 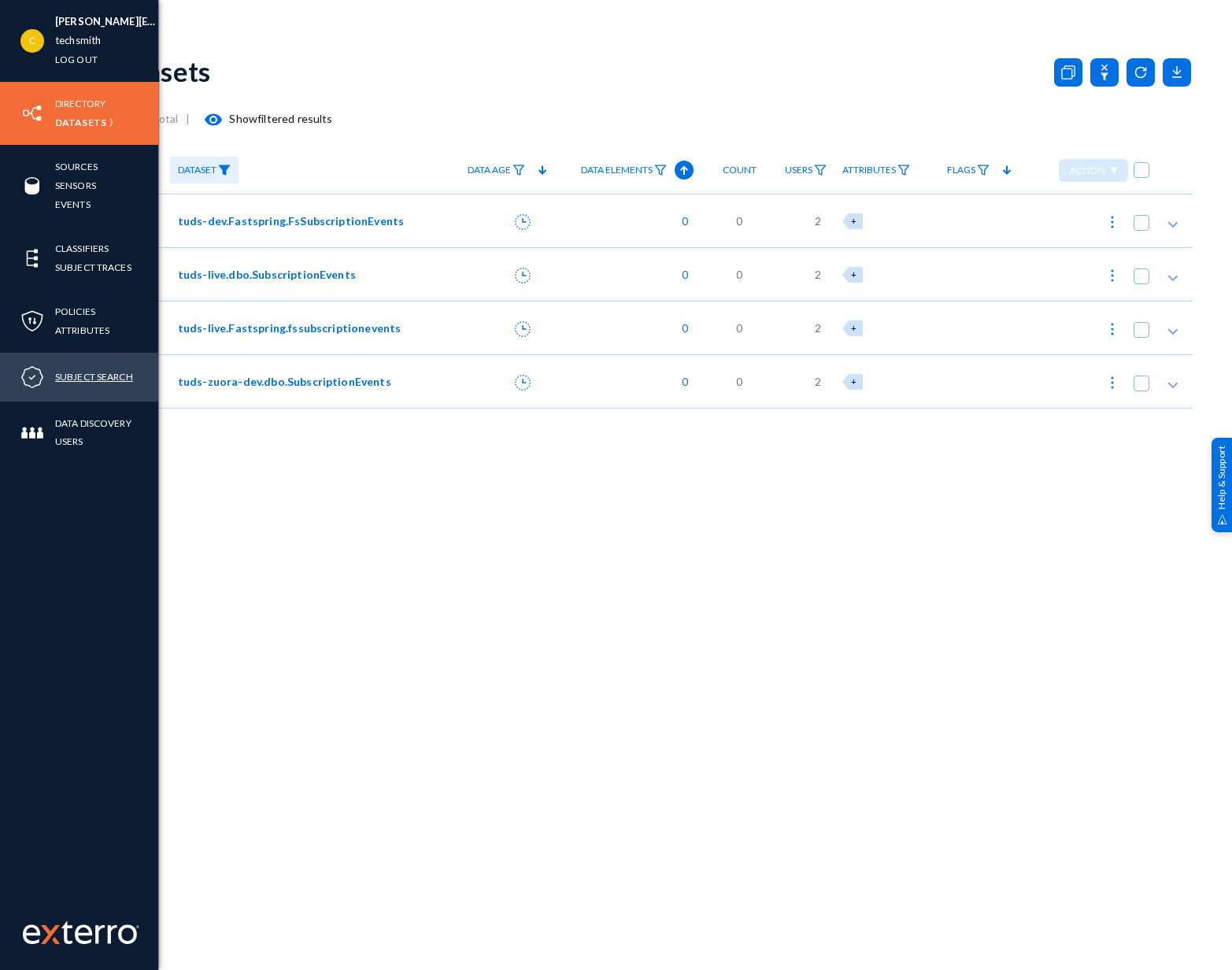 What do you see at coordinates (32, 433) in the screenshot?
I see `img: icon-members.svg` at bounding box center [32, 433].